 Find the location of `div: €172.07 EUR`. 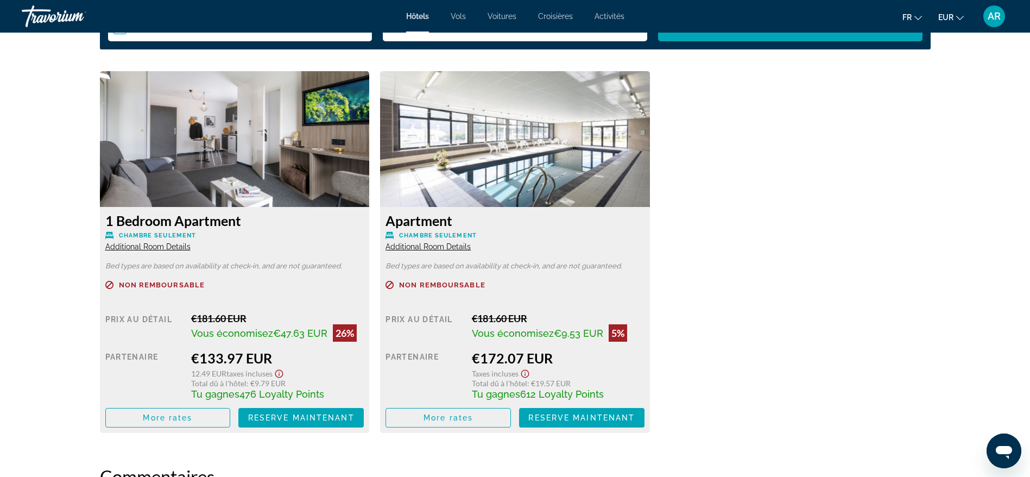

div: €172.07 EUR is located at coordinates (558, 358).